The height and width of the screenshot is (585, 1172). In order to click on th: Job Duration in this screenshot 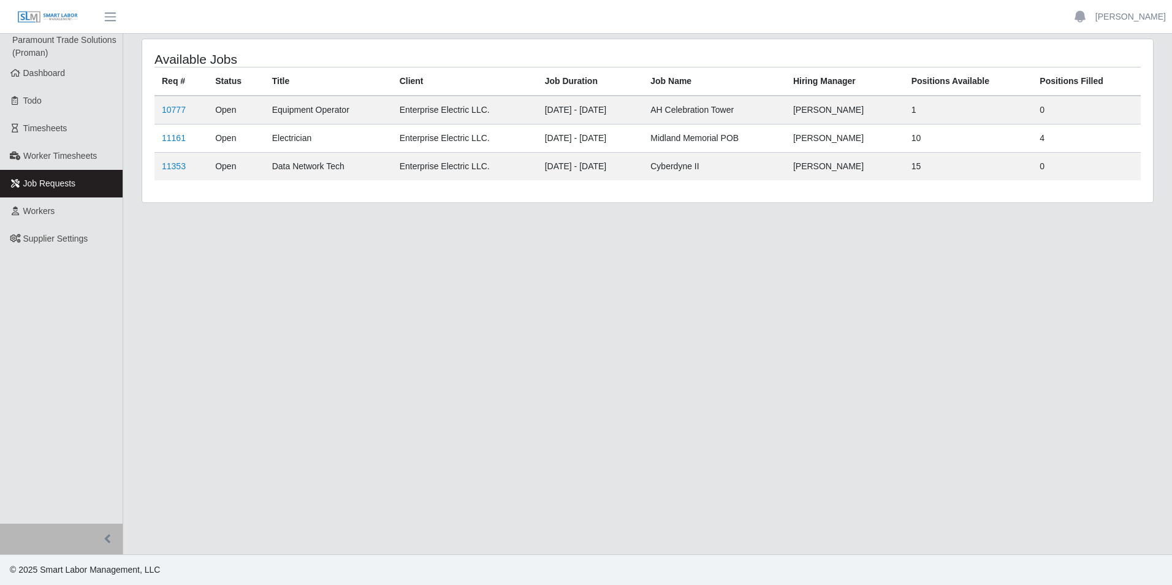, I will do `click(590, 82)`.